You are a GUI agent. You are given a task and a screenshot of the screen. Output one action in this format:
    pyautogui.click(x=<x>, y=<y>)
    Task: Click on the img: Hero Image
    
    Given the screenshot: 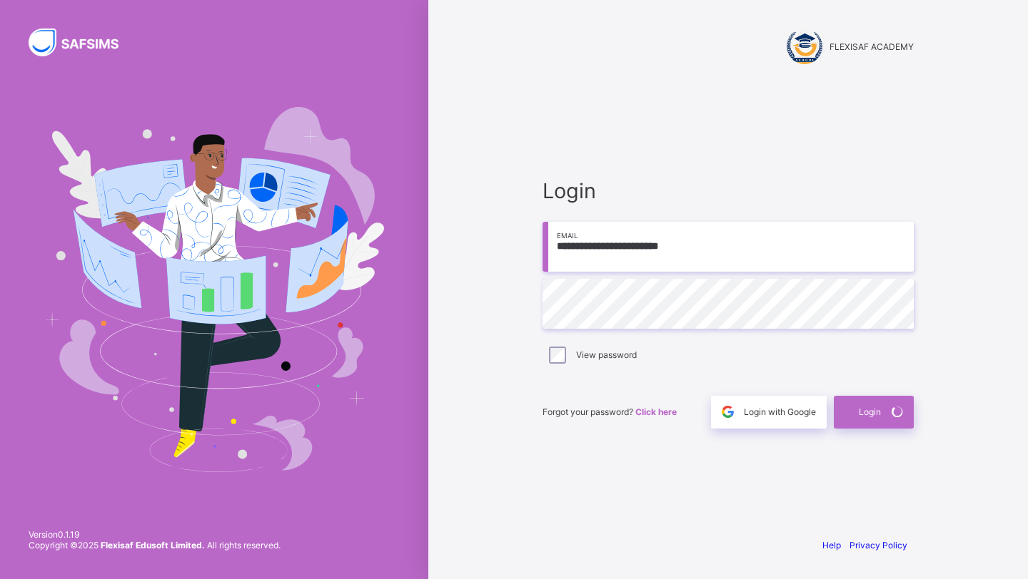 What is the action you would take?
    pyautogui.click(x=214, y=290)
    